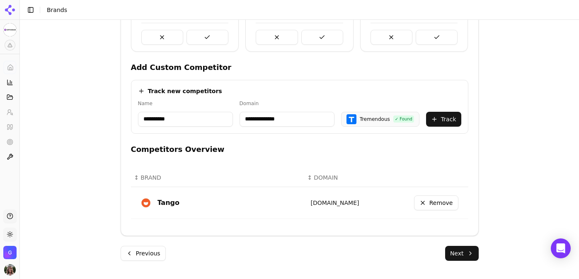 The width and height of the screenshot is (579, 279). What do you see at coordinates (461, 254) in the screenshot?
I see `button: Next` at bounding box center [461, 254].